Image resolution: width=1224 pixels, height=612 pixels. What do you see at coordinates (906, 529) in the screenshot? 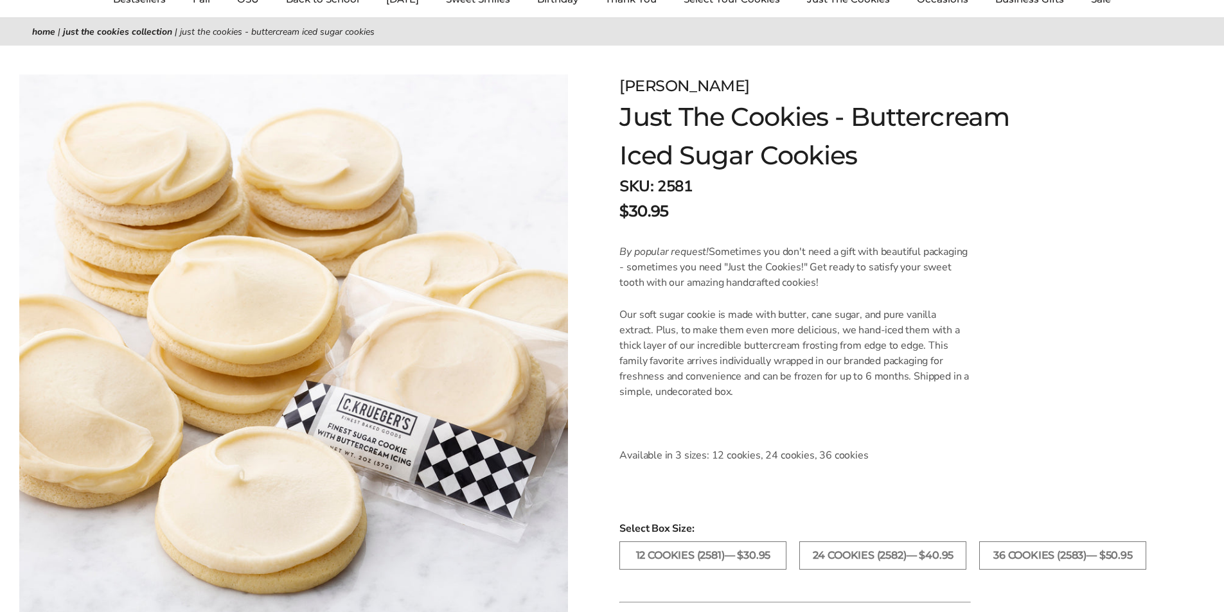
I see `span: Select Box Size:` at bounding box center [906, 529].